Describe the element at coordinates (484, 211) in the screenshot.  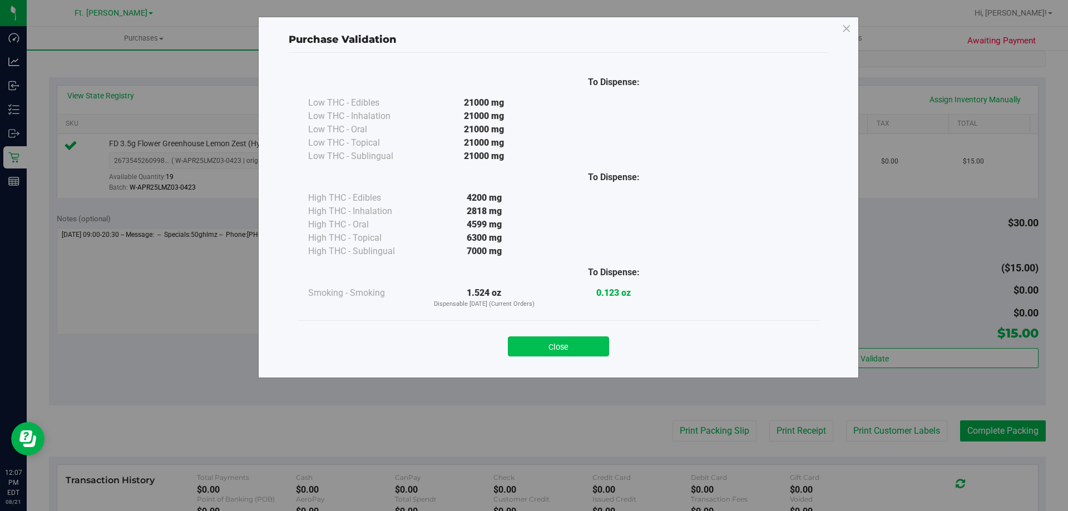
I see `div: 2818 mg` at that location.